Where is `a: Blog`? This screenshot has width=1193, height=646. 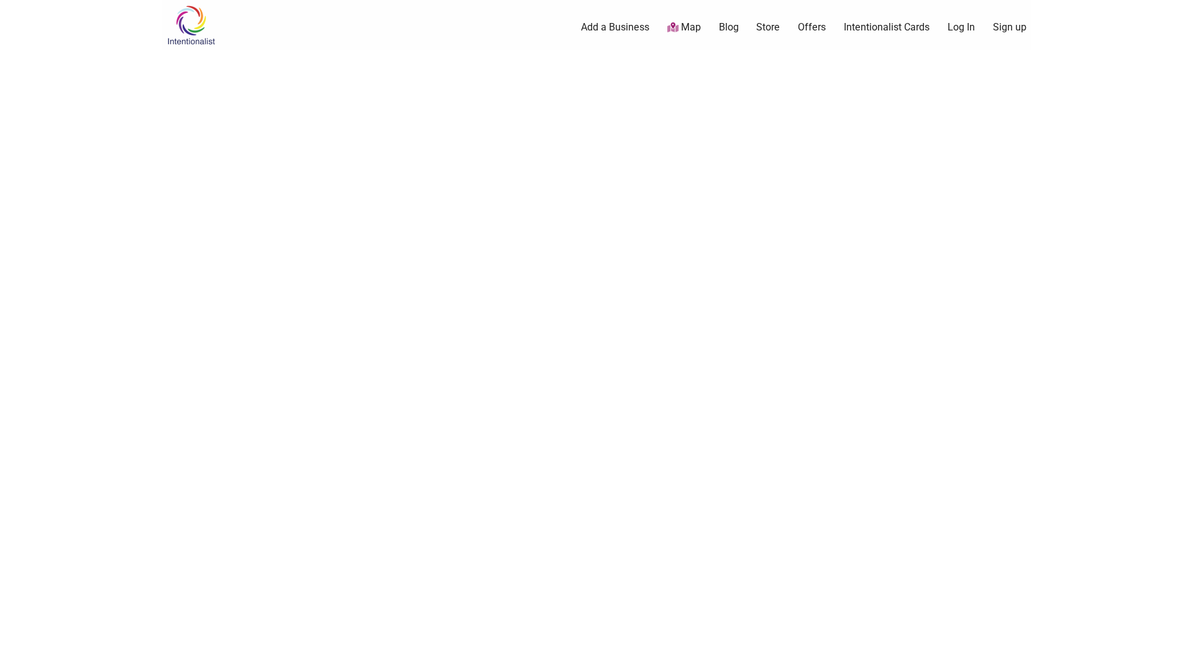
a: Blog is located at coordinates (729, 27).